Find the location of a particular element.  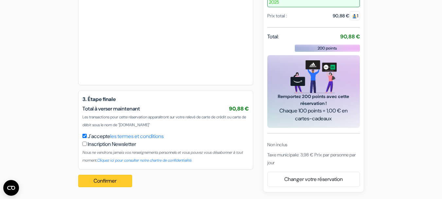

a: Cliquez ici pour consulter notre chartre de confidentialité. is located at coordinates (145, 160).